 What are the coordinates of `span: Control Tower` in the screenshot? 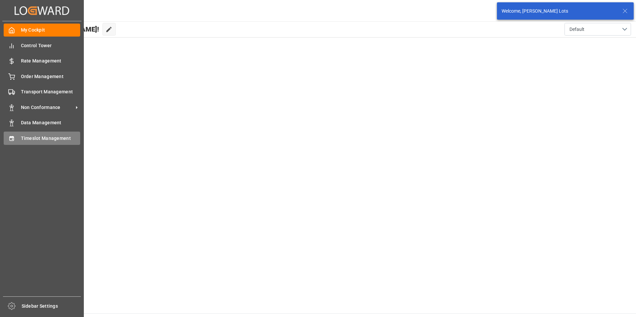 It's located at (51, 46).